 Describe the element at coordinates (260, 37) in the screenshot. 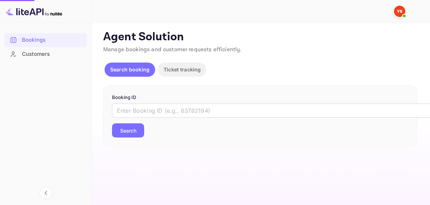

I see `p: Agent Solution` at that location.